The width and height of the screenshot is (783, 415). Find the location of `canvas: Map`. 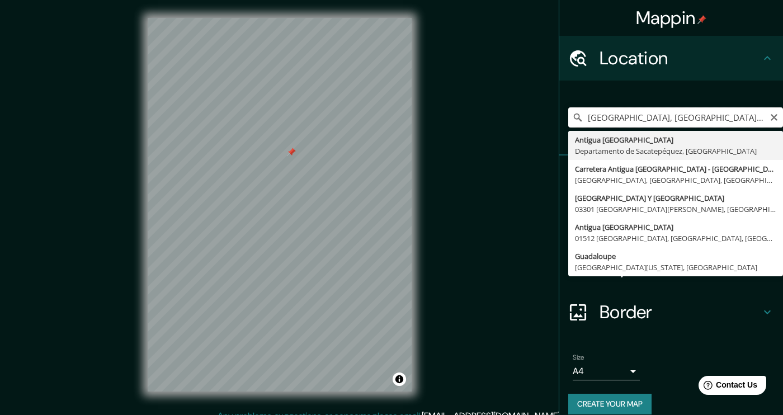

canvas: Map is located at coordinates (280, 205).